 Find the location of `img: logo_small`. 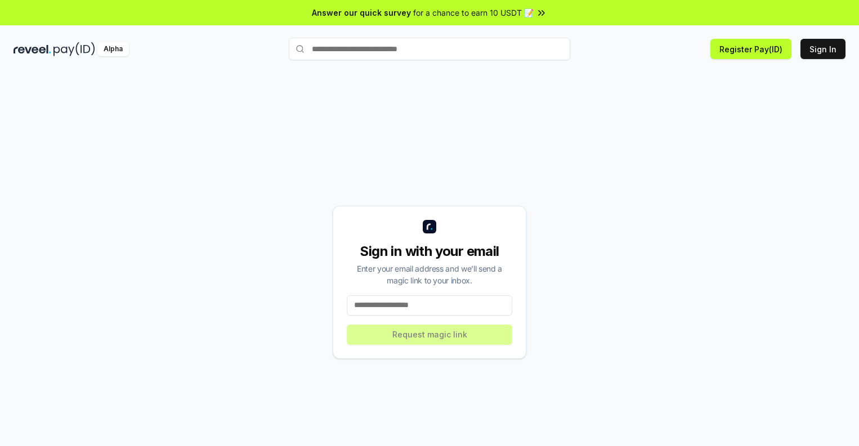

img: logo_small is located at coordinates (429, 227).